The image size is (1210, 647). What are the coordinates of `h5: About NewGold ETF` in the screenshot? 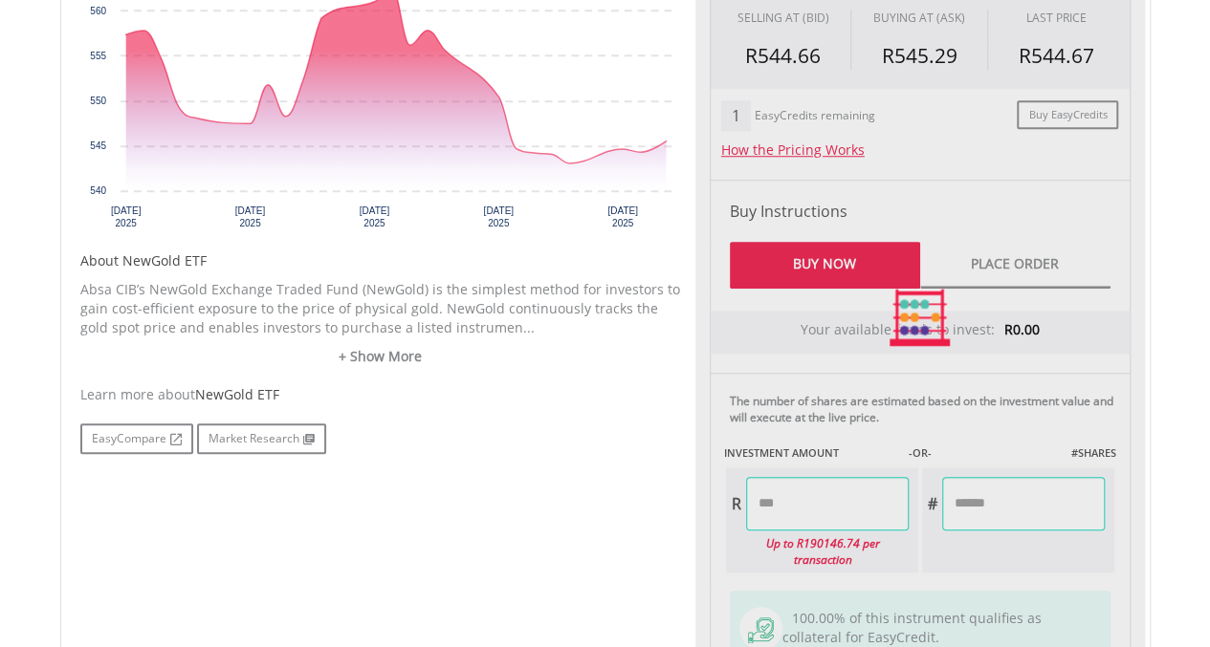 It's located at (381, 261).